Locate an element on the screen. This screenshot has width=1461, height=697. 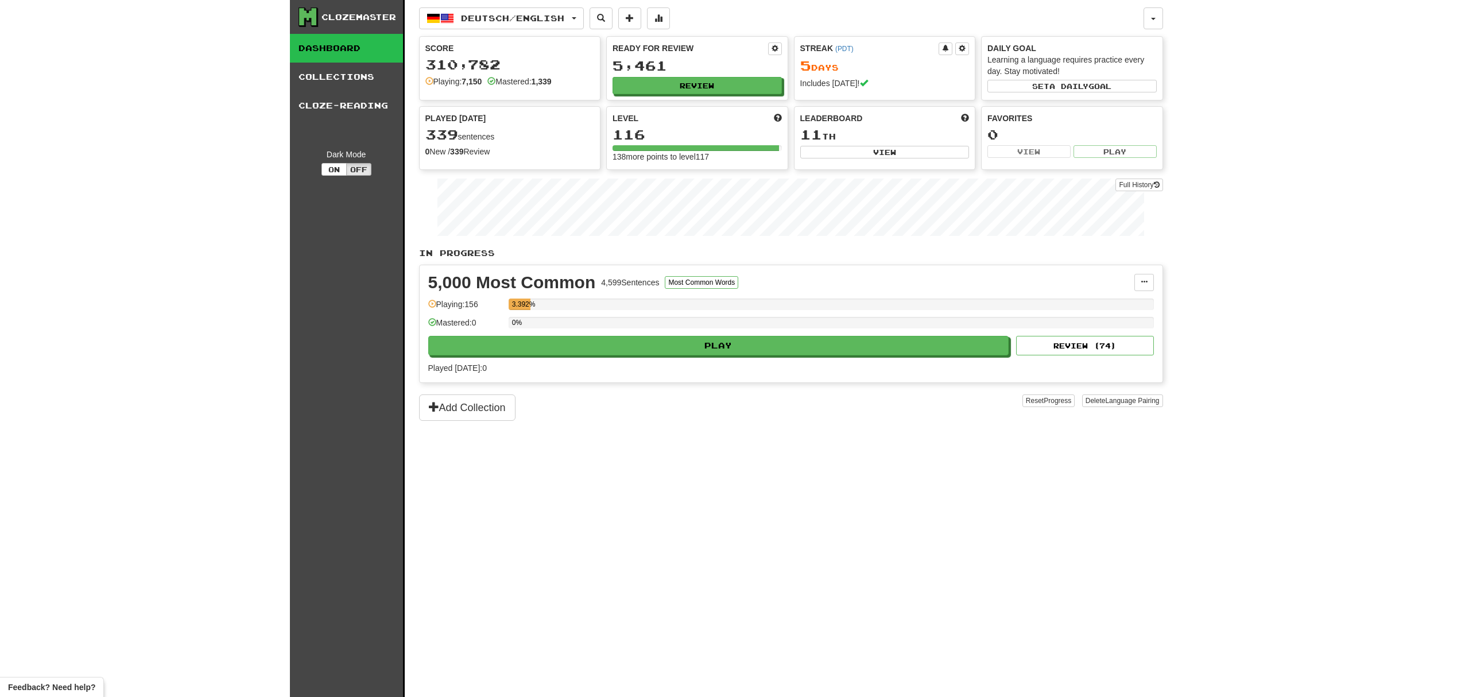
div: Mastered: 0 is located at coordinates (466, 326).